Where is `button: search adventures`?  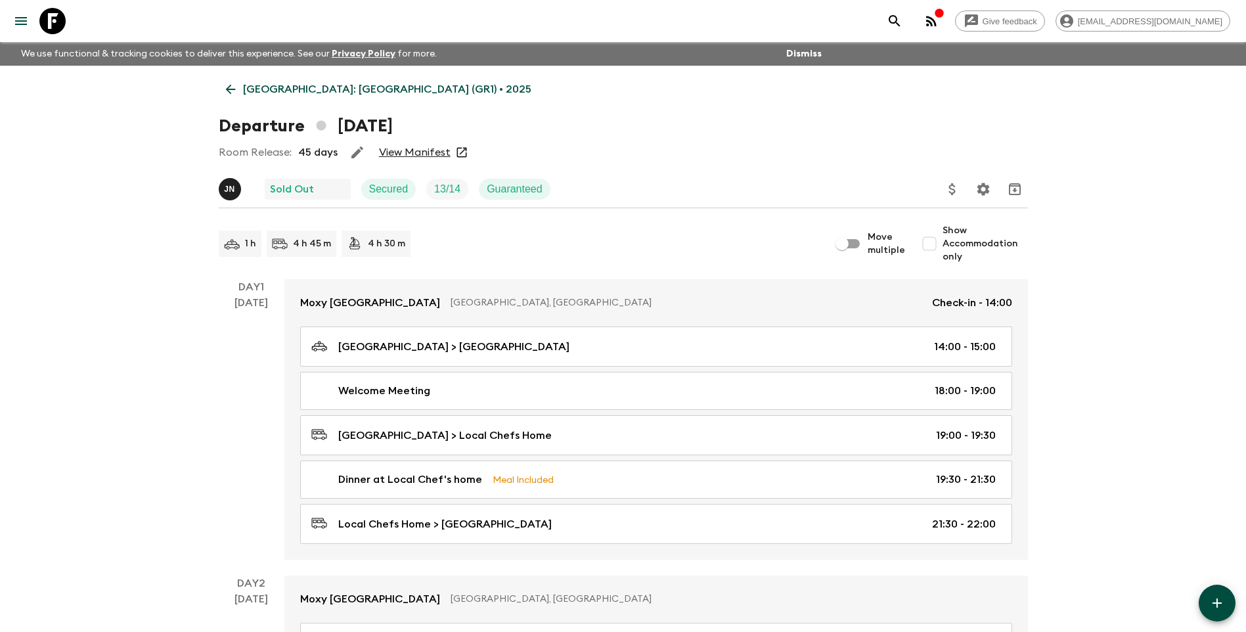
button: search adventures is located at coordinates (895, 21).